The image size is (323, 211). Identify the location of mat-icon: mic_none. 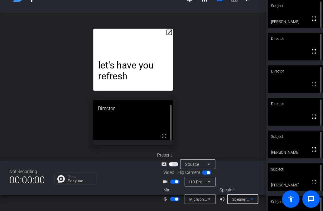
(166, 200).